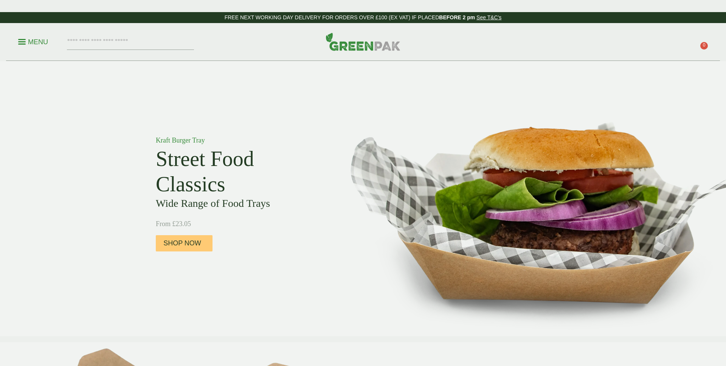 The width and height of the screenshot is (726, 366). I want to click on h2: Street Food Classics, so click(241, 172).